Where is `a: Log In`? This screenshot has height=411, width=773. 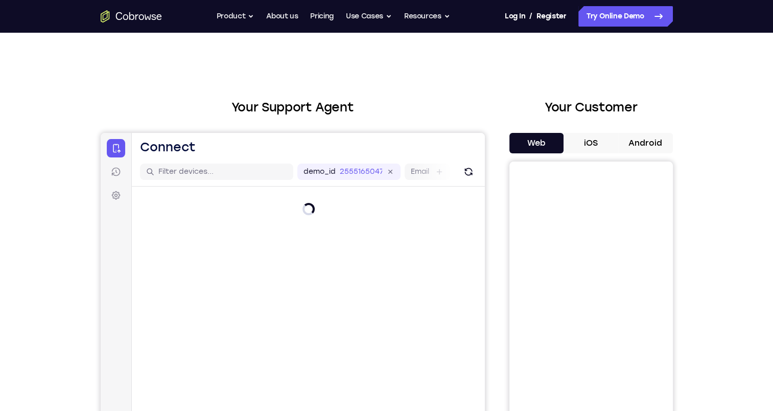 a: Log In is located at coordinates (515, 16).